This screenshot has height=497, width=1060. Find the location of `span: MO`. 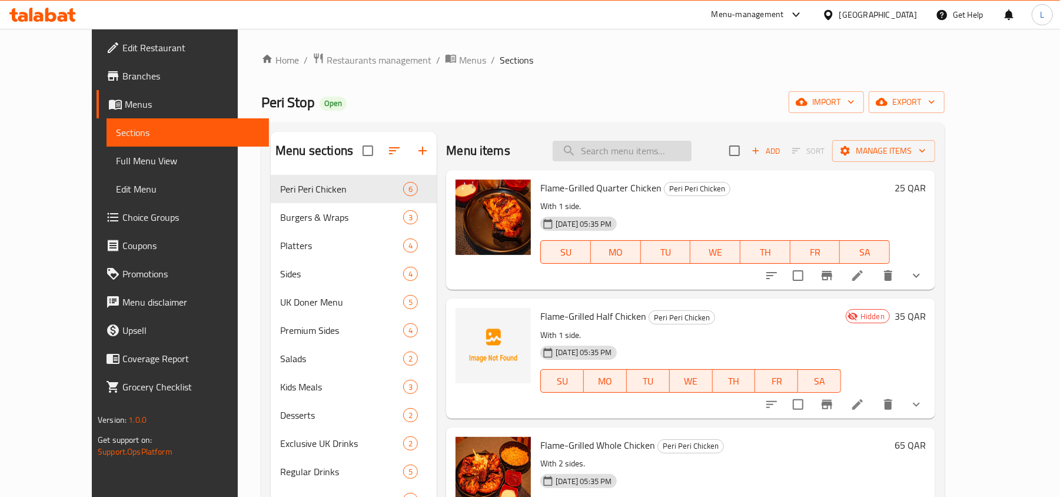

span: MO is located at coordinates (605, 381).